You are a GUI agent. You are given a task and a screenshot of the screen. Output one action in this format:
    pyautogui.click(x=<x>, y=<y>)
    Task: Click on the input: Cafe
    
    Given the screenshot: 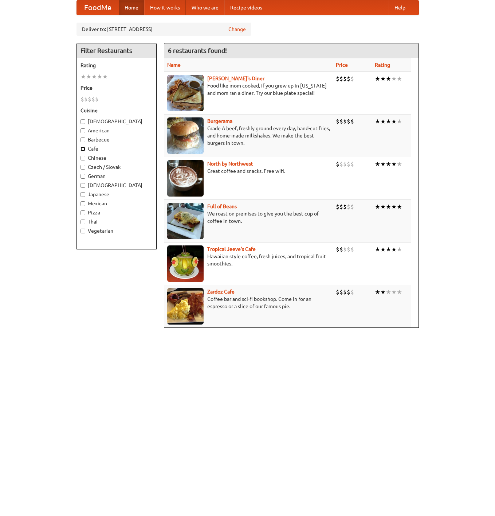 What is the action you would take?
    pyautogui.click(x=83, y=149)
    